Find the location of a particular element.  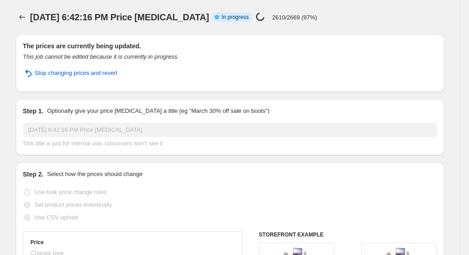

h3: Price is located at coordinates (37, 242).